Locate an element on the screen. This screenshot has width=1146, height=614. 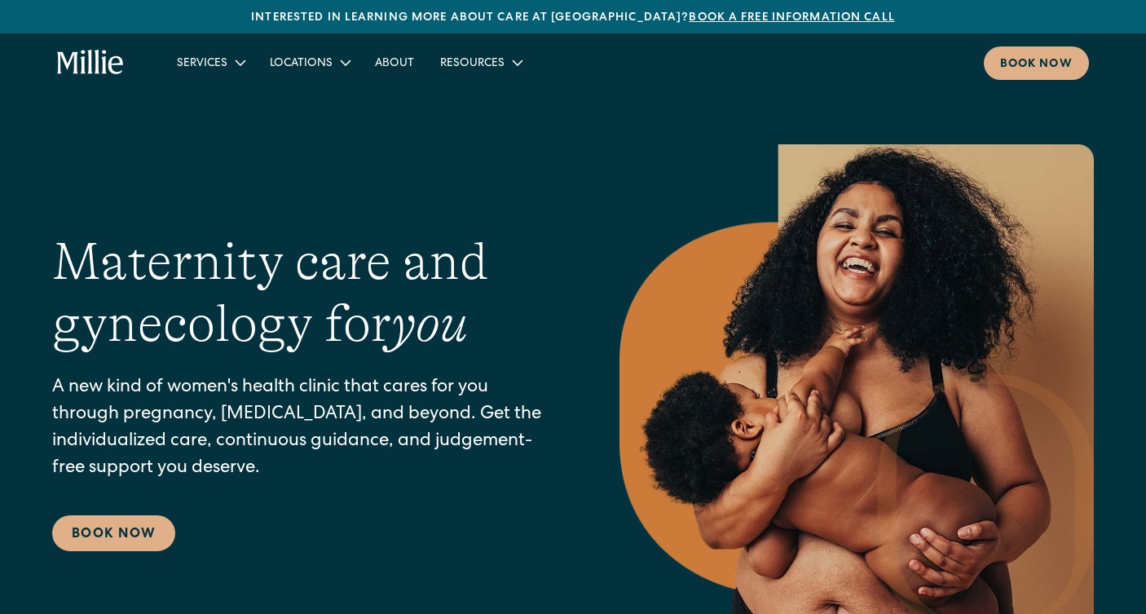
a: Book Now is located at coordinates (113, 533).